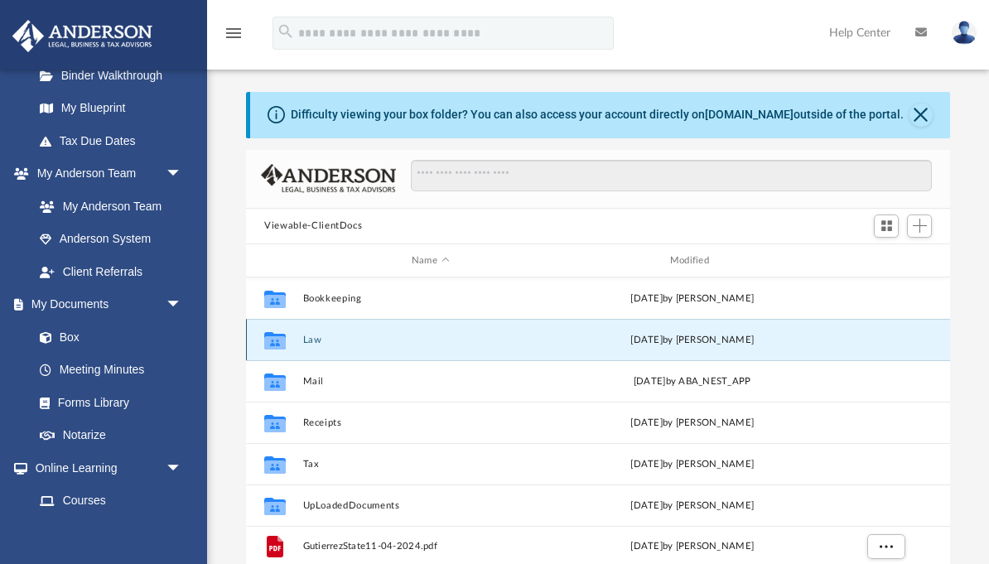  I want to click on img: Anderson Advisors Platinum Portal, so click(82, 36).